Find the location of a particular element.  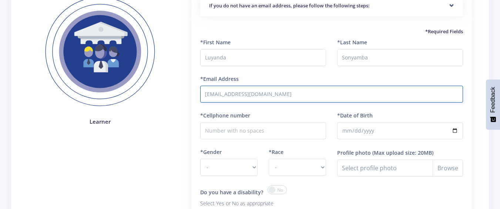

label: *Cellphone number is located at coordinates (225, 115).